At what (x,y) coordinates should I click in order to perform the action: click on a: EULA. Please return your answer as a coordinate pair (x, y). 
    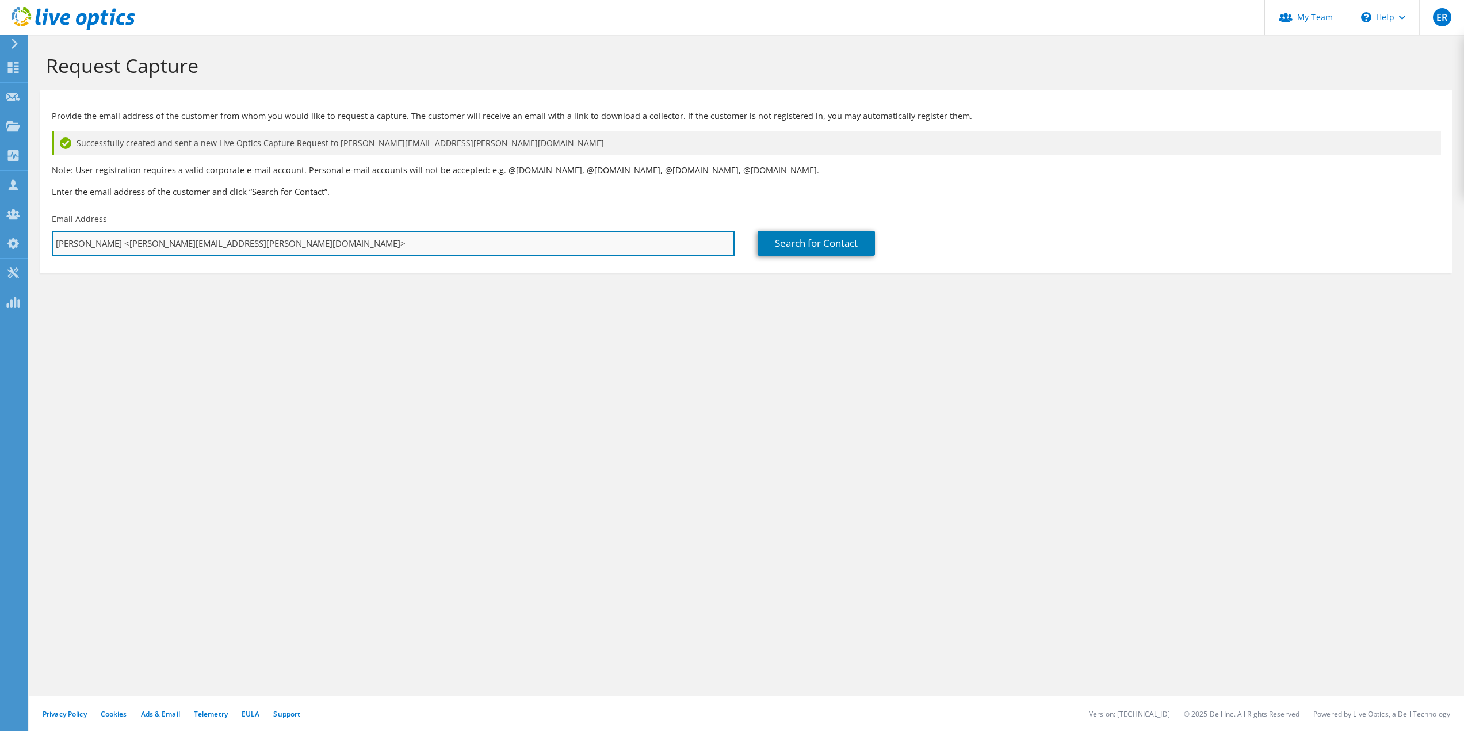
    Looking at the image, I should click on (250, 714).